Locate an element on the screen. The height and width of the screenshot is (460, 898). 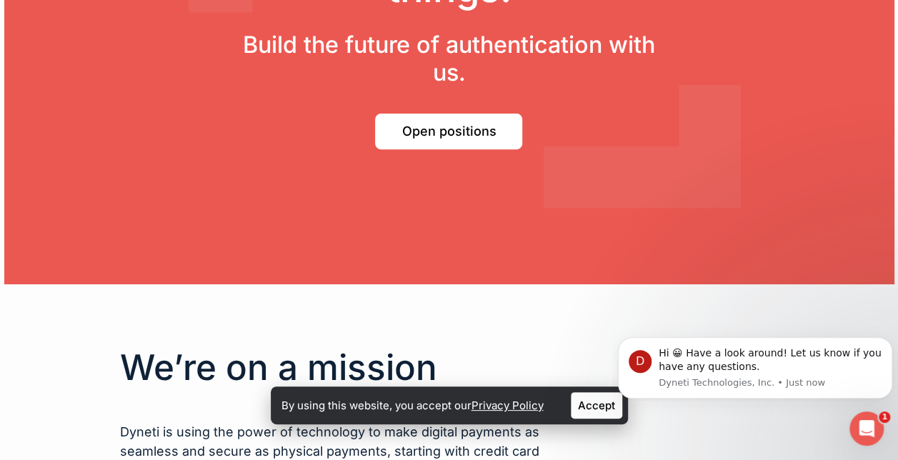
a: Open positions is located at coordinates (449, 131).